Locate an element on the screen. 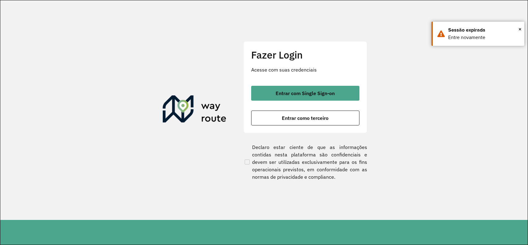 This screenshot has height=245, width=528. div: Entre novamente is located at coordinates (484, 37).